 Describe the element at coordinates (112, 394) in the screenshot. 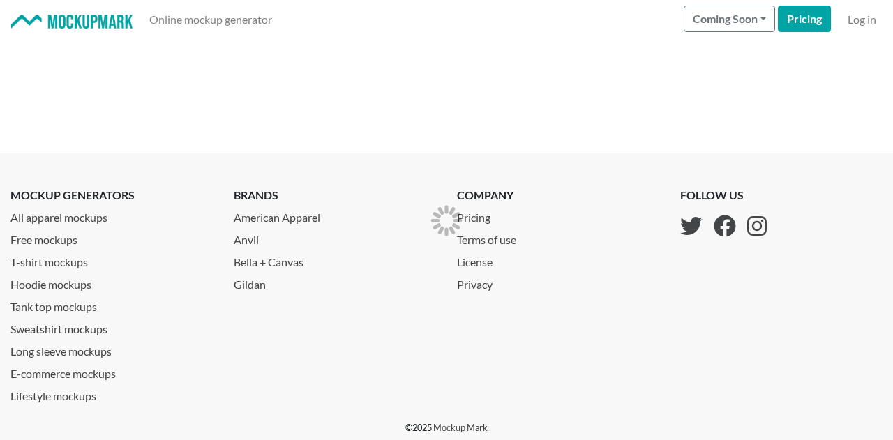

I see `a: Lifestyle mockups` at that location.